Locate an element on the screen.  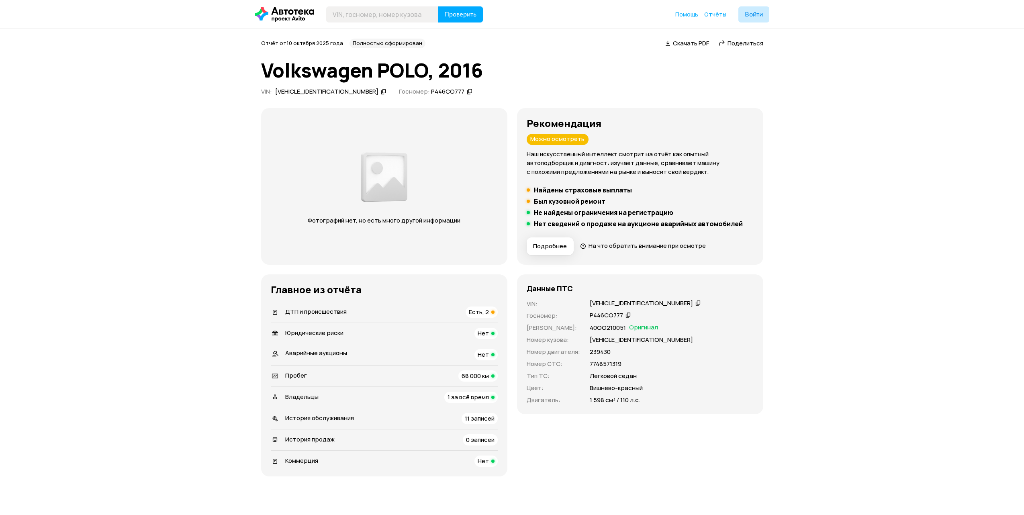
h5: Был кузовной ремонт is located at coordinates (570, 201).